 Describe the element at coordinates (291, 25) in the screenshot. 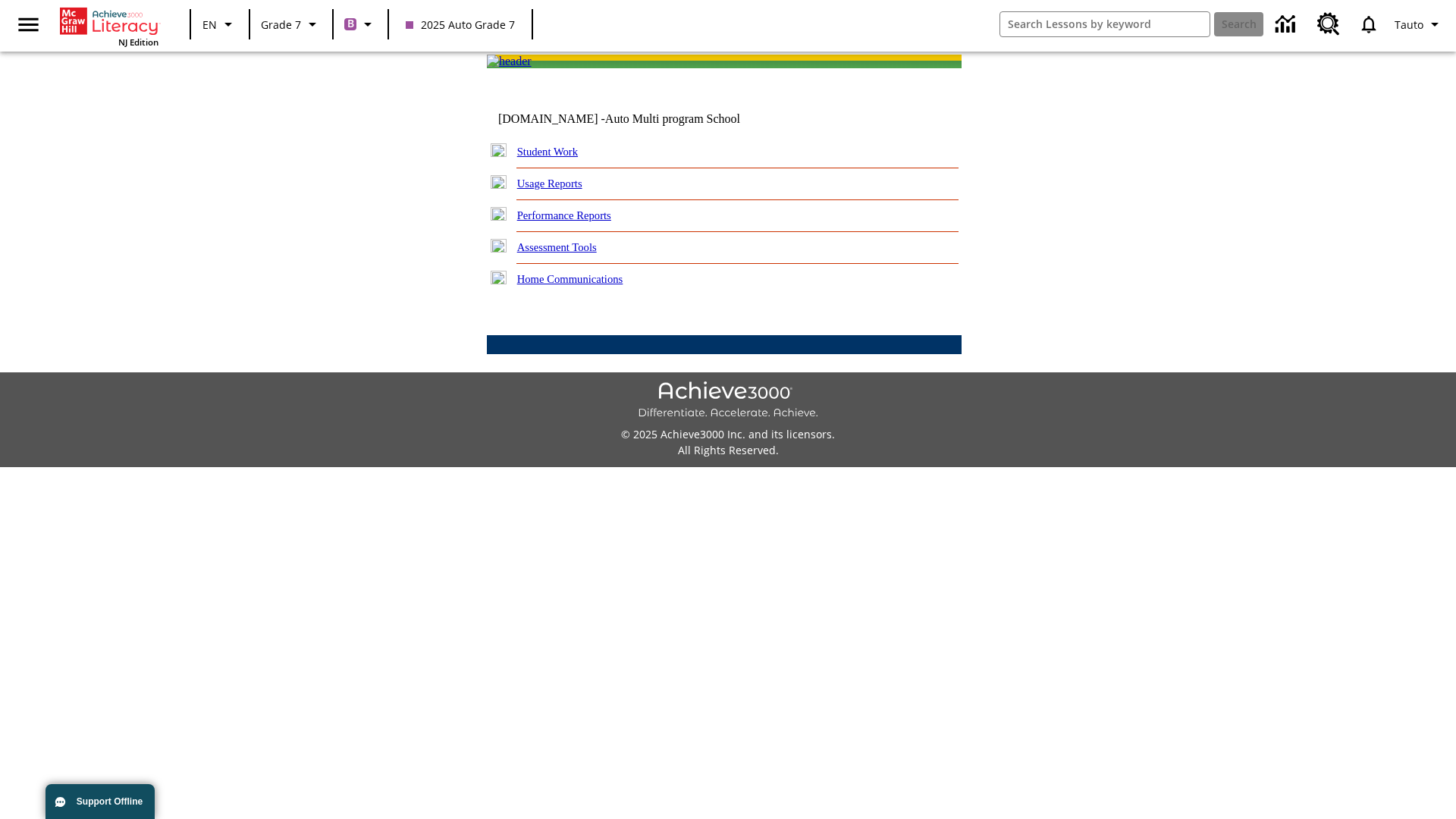

I see `button: Grade: Grade 7, Select a grade` at that location.